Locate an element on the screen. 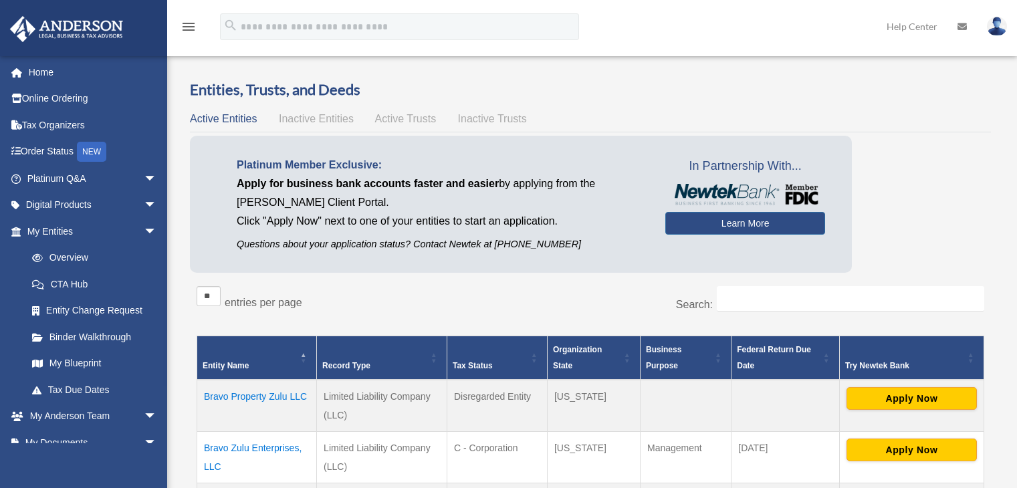 The height and width of the screenshot is (488, 1017). th: Business Purpose: Activate to sort is located at coordinates (685, 358).